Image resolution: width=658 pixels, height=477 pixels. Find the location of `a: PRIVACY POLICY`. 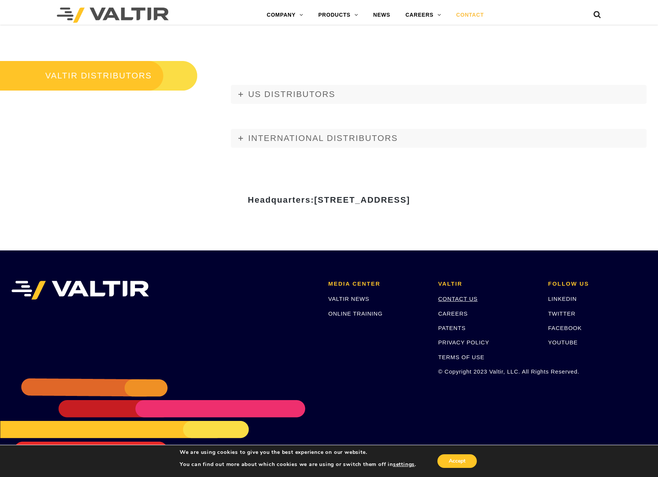

a: PRIVACY POLICY is located at coordinates (464, 342).